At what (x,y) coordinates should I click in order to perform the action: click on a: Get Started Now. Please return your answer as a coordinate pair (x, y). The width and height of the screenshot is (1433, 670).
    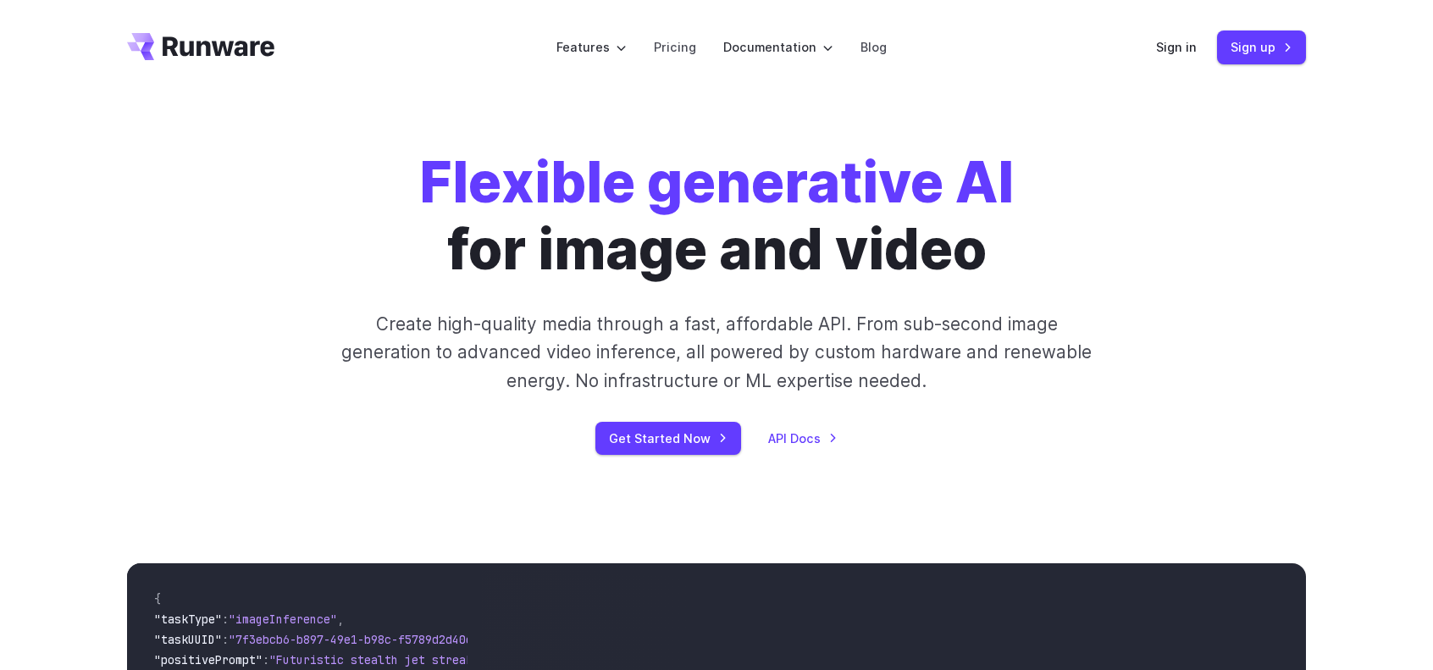
    Looking at the image, I should click on (668, 438).